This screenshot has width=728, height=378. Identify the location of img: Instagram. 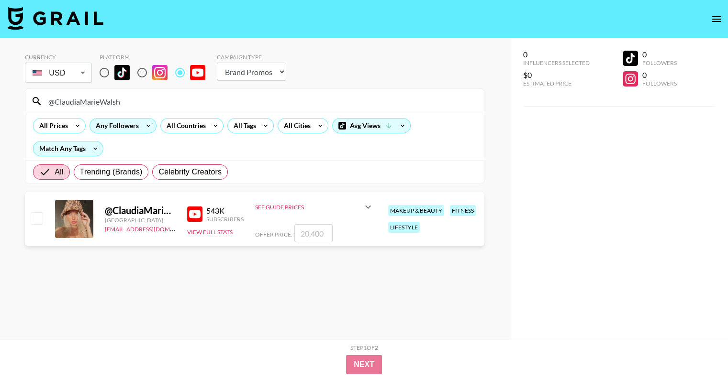
(160, 73).